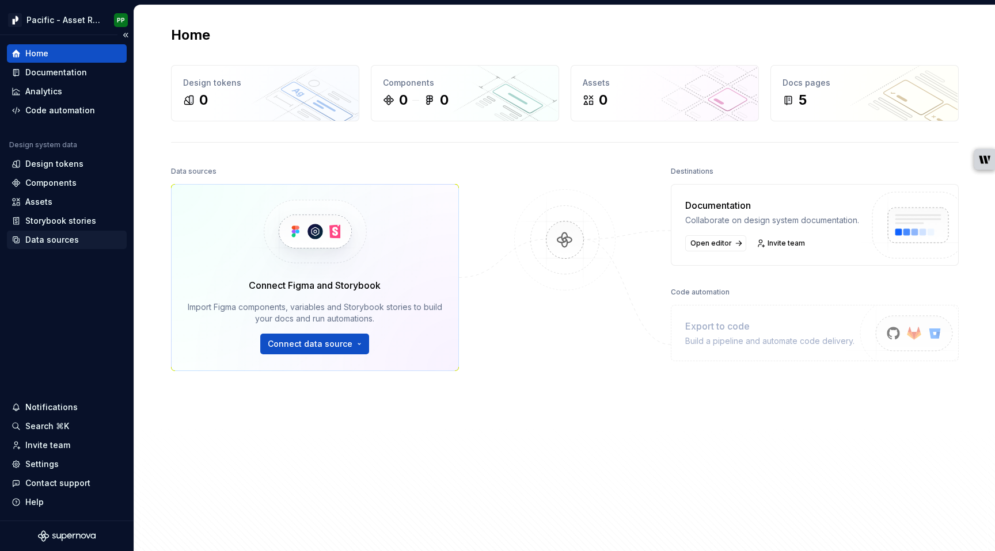 Image resolution: width=995 pixels, height=551 pixels. Describe the element at coordinates (67, 240) in the screenshot. I see `a: Data sources` at that location.